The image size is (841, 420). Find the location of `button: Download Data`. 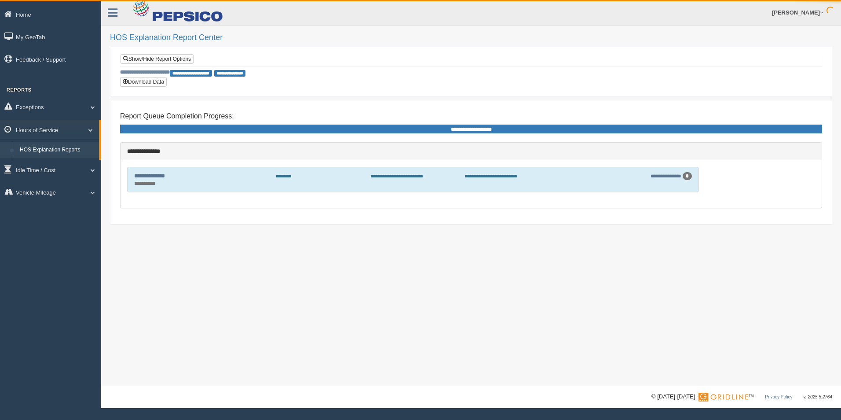

button: Download Data is located at coordinates (143, 82).